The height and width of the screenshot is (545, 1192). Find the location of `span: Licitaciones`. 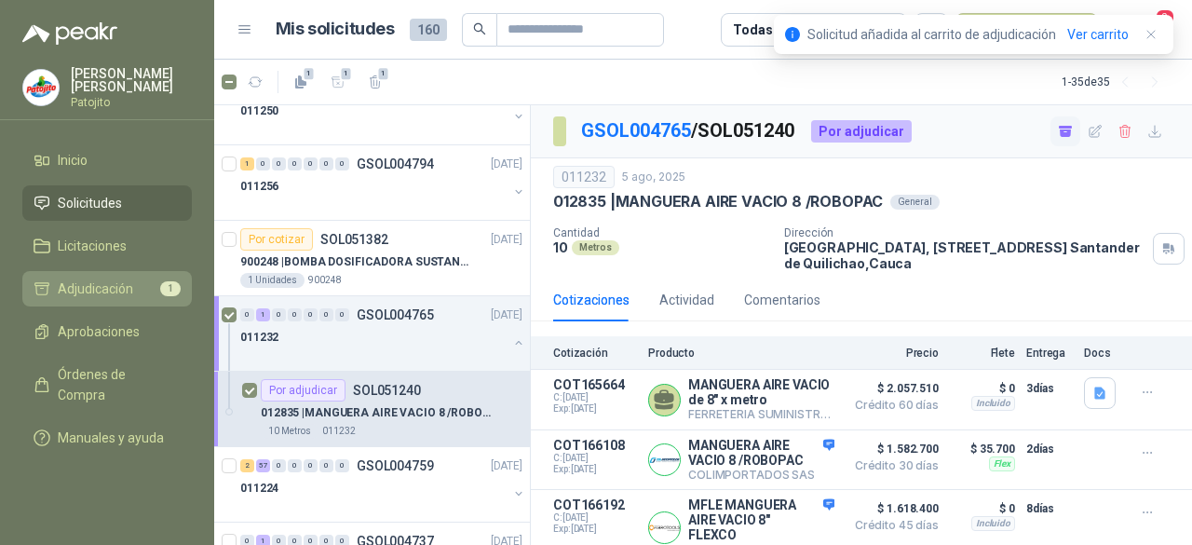

span: Licitaciones is located at coordinates (92, 246).